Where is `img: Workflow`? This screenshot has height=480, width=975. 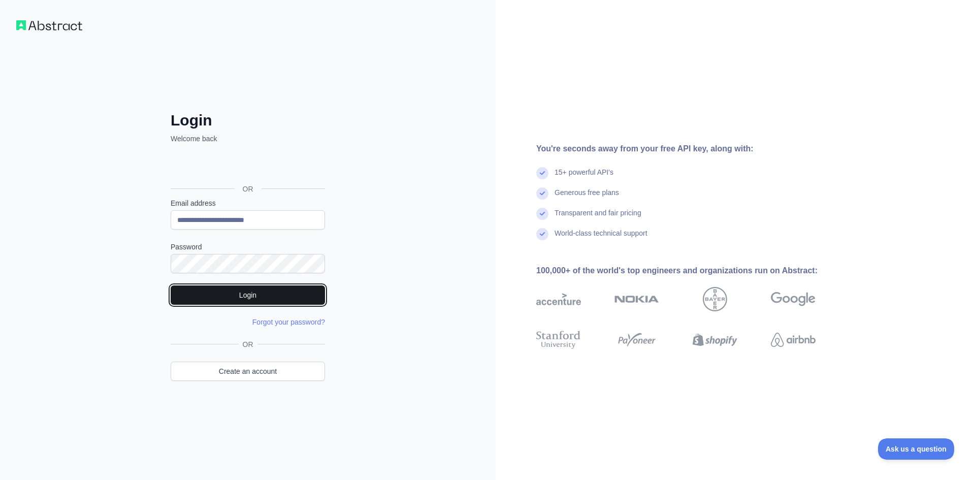 img: Workflow is located at coordinates (49, 25).